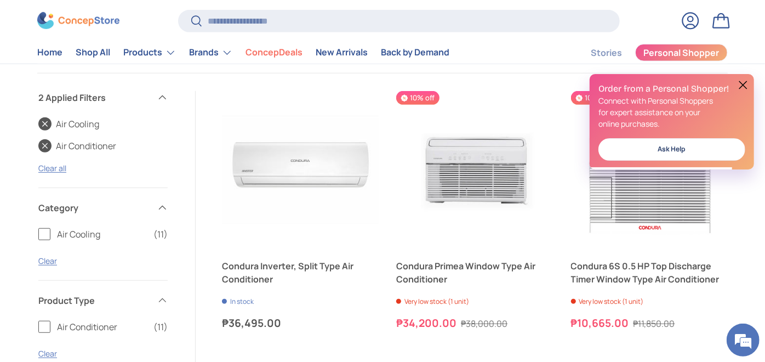 This screenshot has width=765, height=362. I want to click on a: ConcepDeals, so click(274, 52).